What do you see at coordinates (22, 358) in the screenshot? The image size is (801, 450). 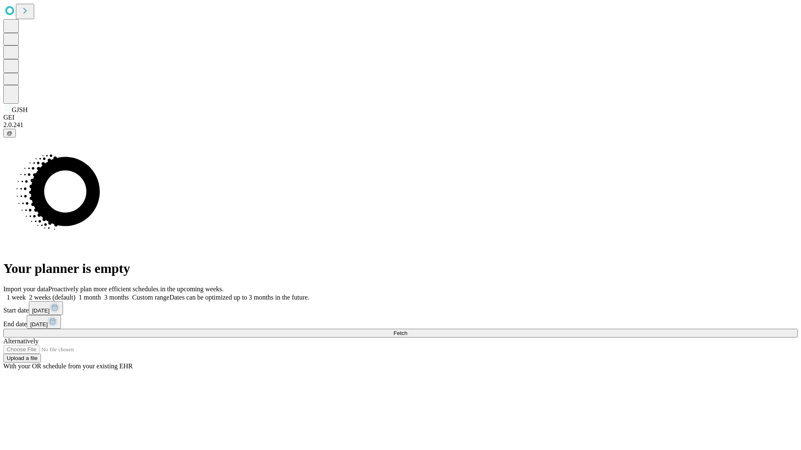 I see `button: Upload a file` at bounding box center [22, 358].